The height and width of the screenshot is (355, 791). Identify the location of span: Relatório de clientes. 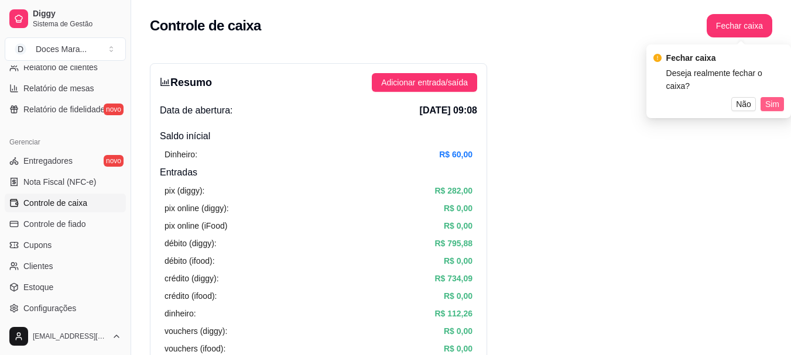
(60, 67).